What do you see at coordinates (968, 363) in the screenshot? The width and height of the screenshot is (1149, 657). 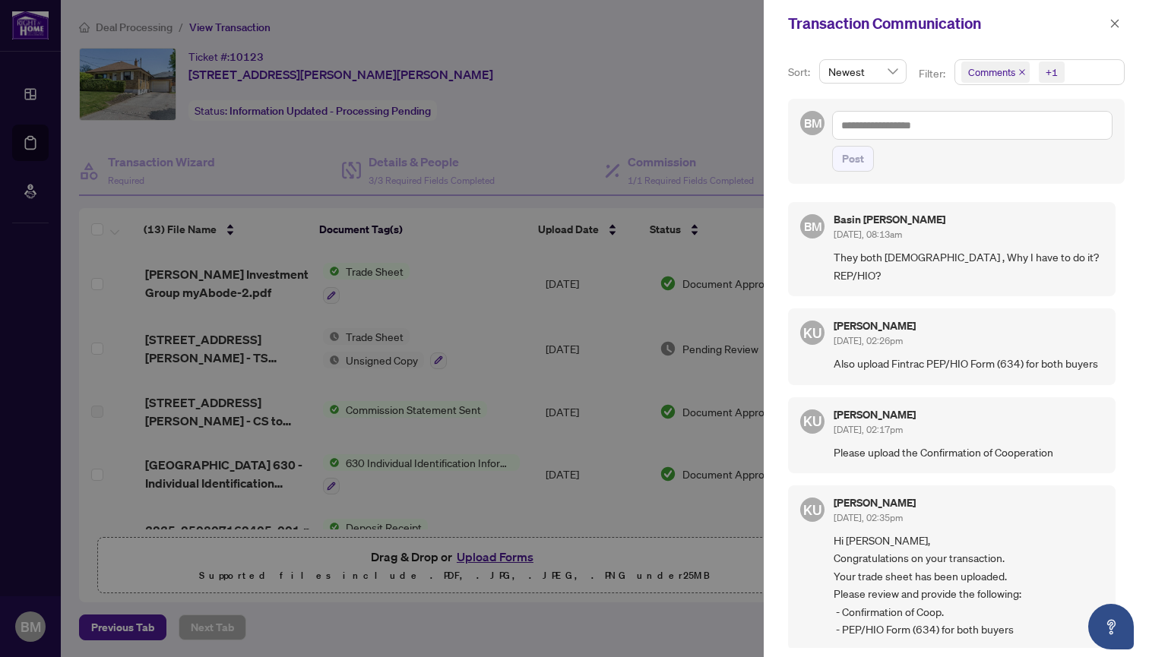 I see `span: Also upload Fintrac PEP/HIO Form (634) for both buyers` at bounding box center [968, 363].